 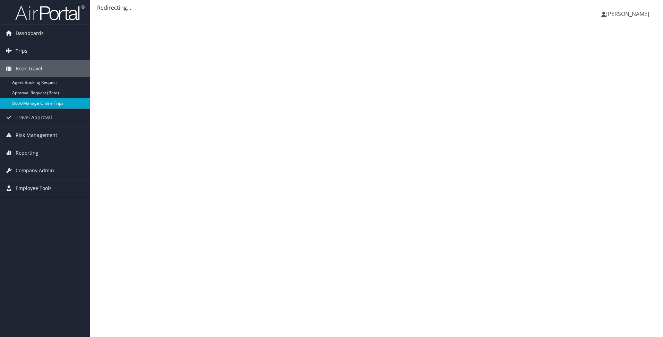 I want to click on span: Travel Approval, so click(x=34, y=118).